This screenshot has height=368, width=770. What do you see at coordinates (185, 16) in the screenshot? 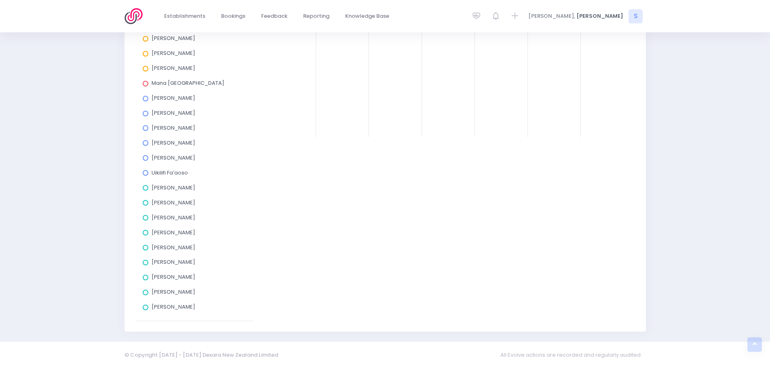
I see `span: Establishments` at bounding box center [185, 16].